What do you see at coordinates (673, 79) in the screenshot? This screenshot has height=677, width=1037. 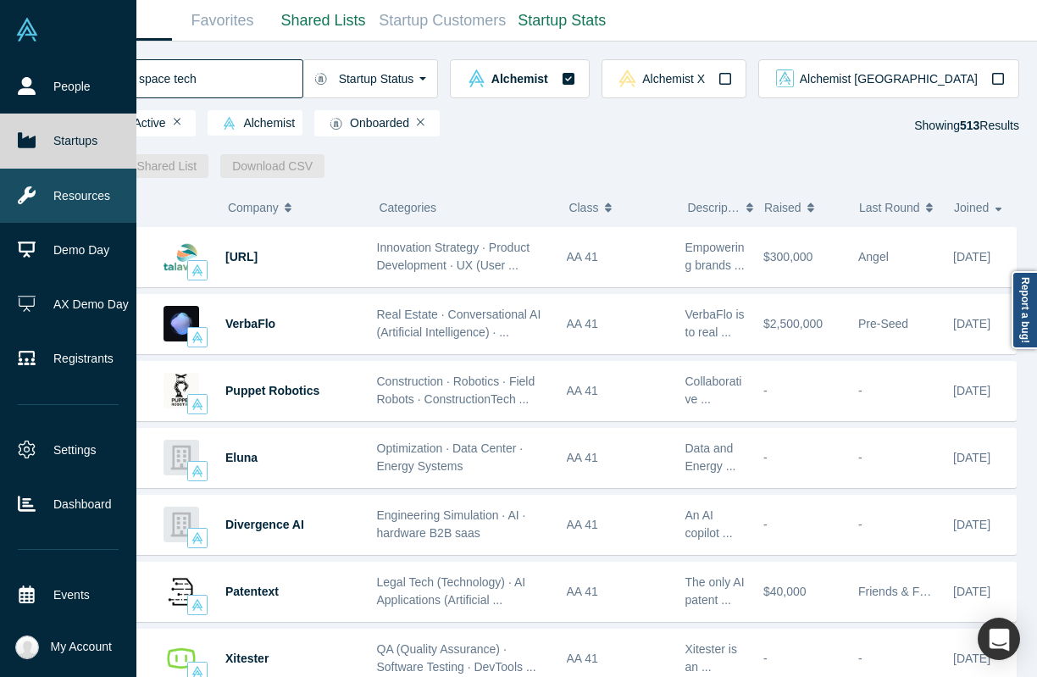 I see `span: Alchemist X` at bounding box center [673, 79].